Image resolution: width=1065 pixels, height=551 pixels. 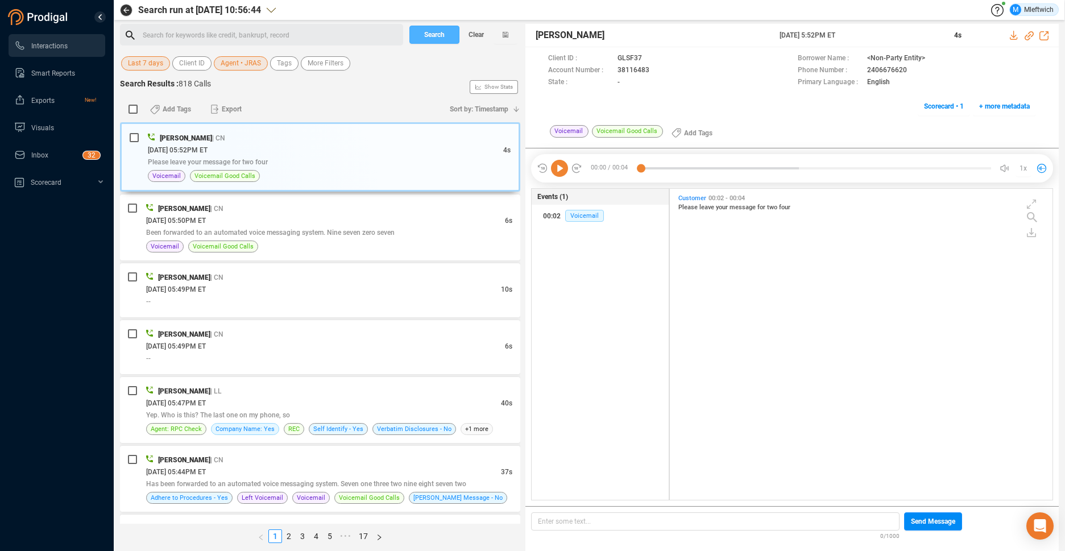 What do you see at coordinates (55, 73) in the screenshot?
I see `a: Smart Reports` at bounding box center [55, 73].